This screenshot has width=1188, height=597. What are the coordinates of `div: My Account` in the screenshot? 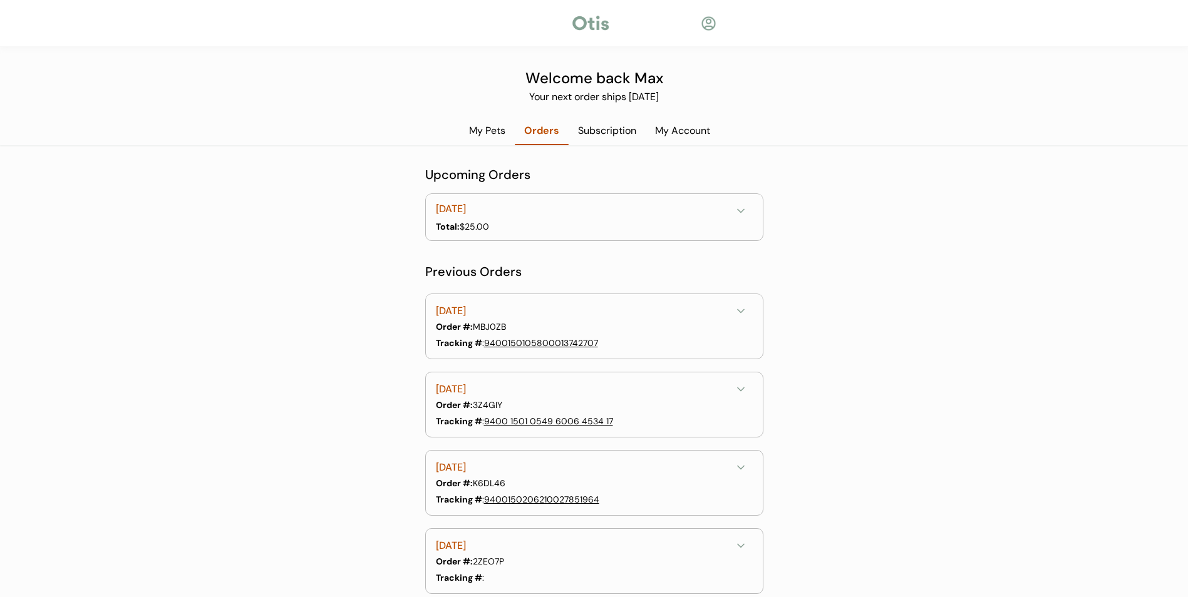 It's located at (683, 131).